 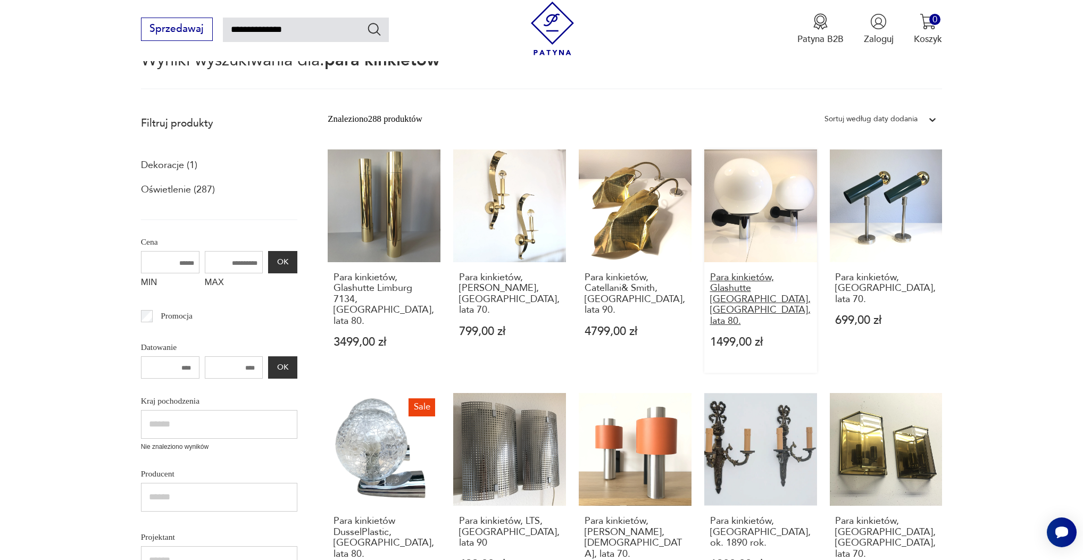 I want to click on p: 799,00 zł, so click(x=509, y=331).